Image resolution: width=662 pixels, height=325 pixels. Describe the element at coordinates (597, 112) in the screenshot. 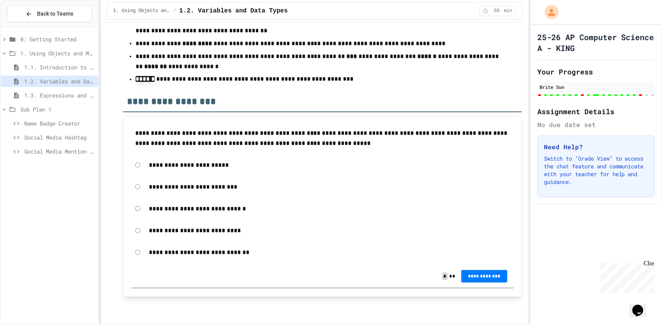

I see `h2: Assignment Details` at that location.